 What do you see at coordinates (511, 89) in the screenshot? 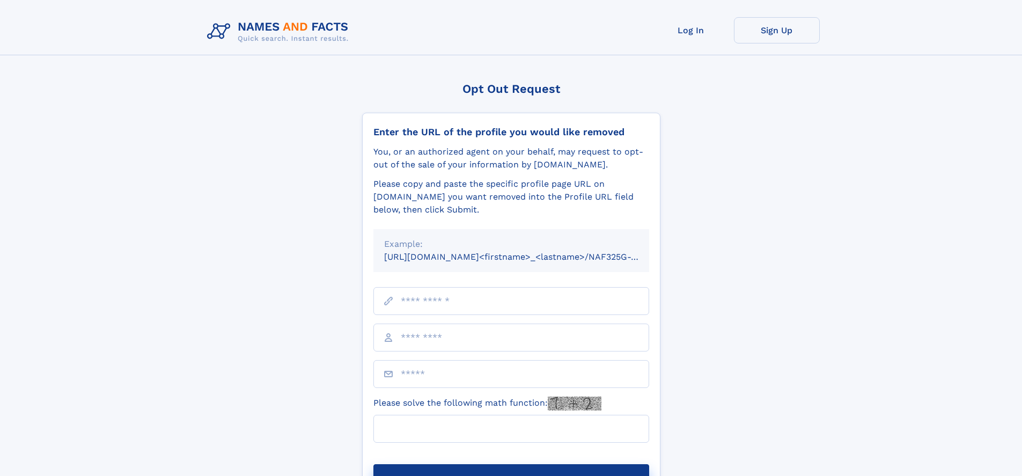
I see `div: Opt Out Request` at bounding box center [511, 89].